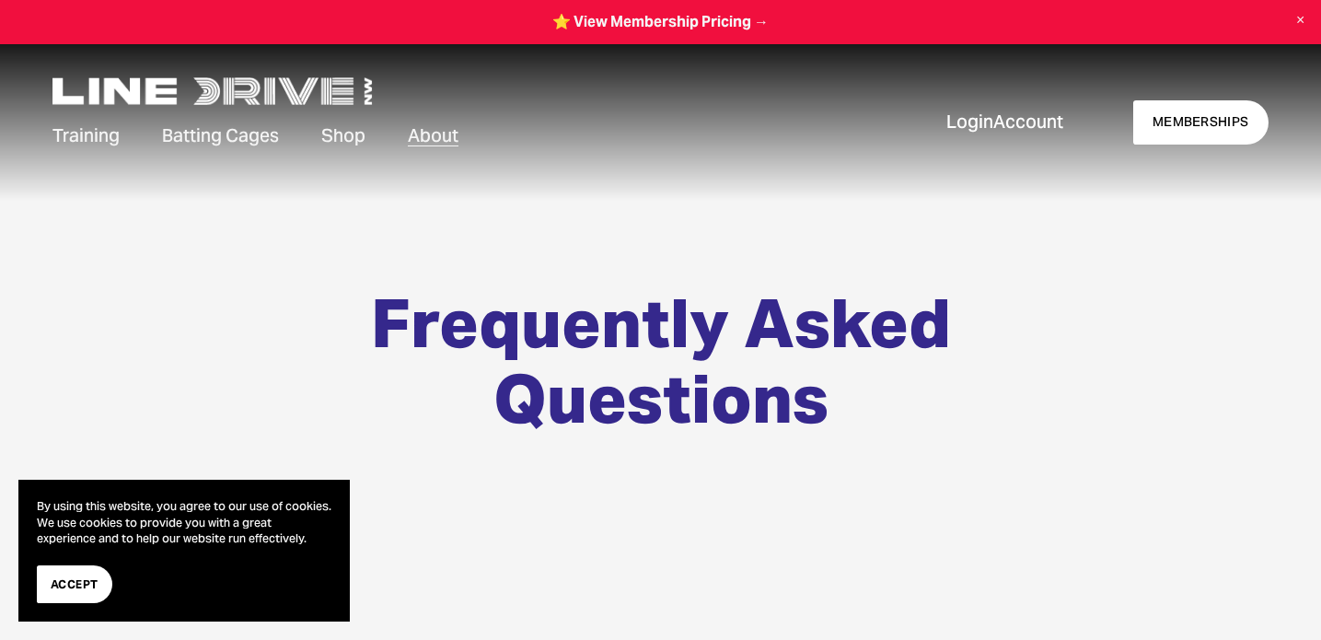 The height and width of the screenshot is (640, 1321). What do you see at coordinates (184, 522) in the screenshot?
I see `p: By using this website, you agree to our use of cookies. We use cookies to provide you with a grea...` at bounding box center [184, 522].